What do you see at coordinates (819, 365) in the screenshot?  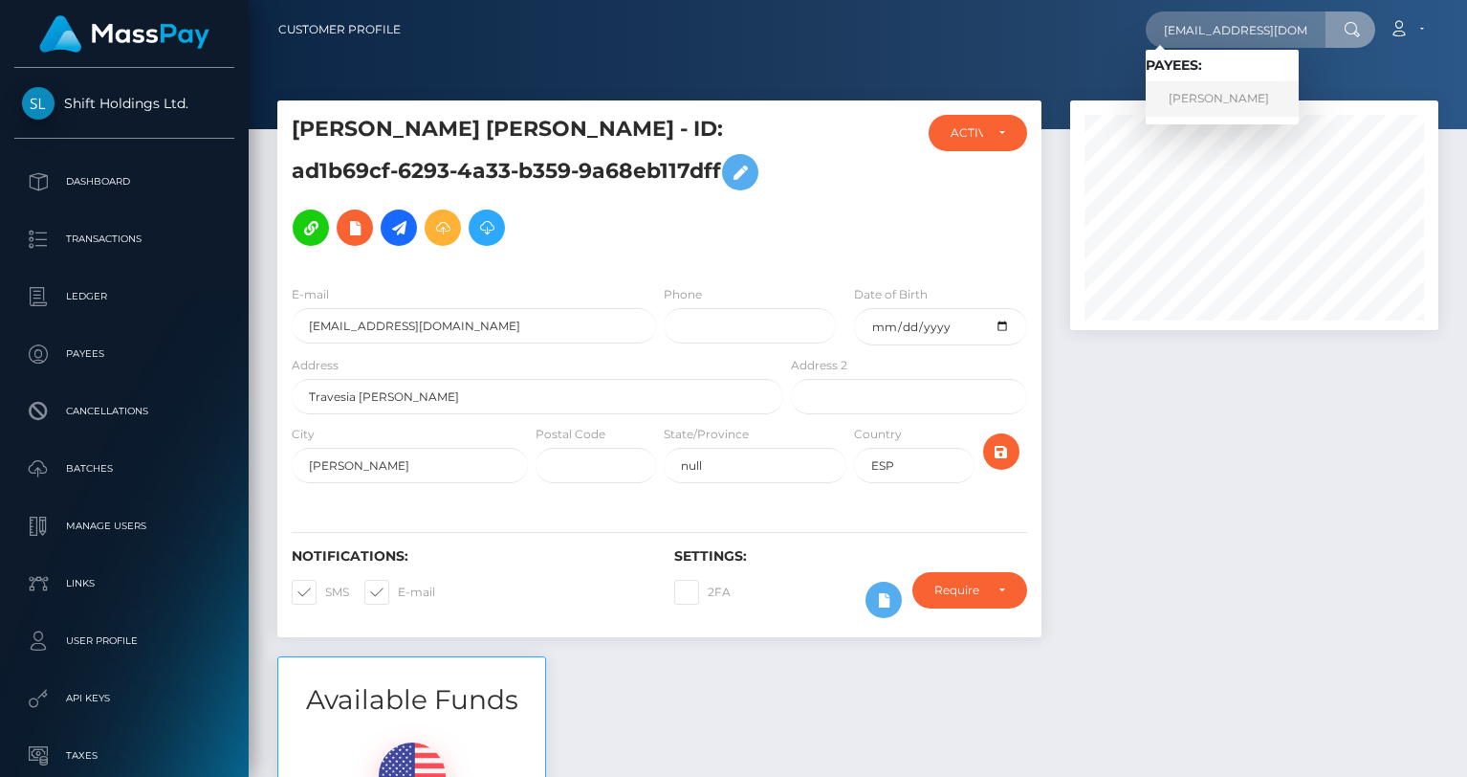 I see `label: Address 2` at bounding box center [819, 365].